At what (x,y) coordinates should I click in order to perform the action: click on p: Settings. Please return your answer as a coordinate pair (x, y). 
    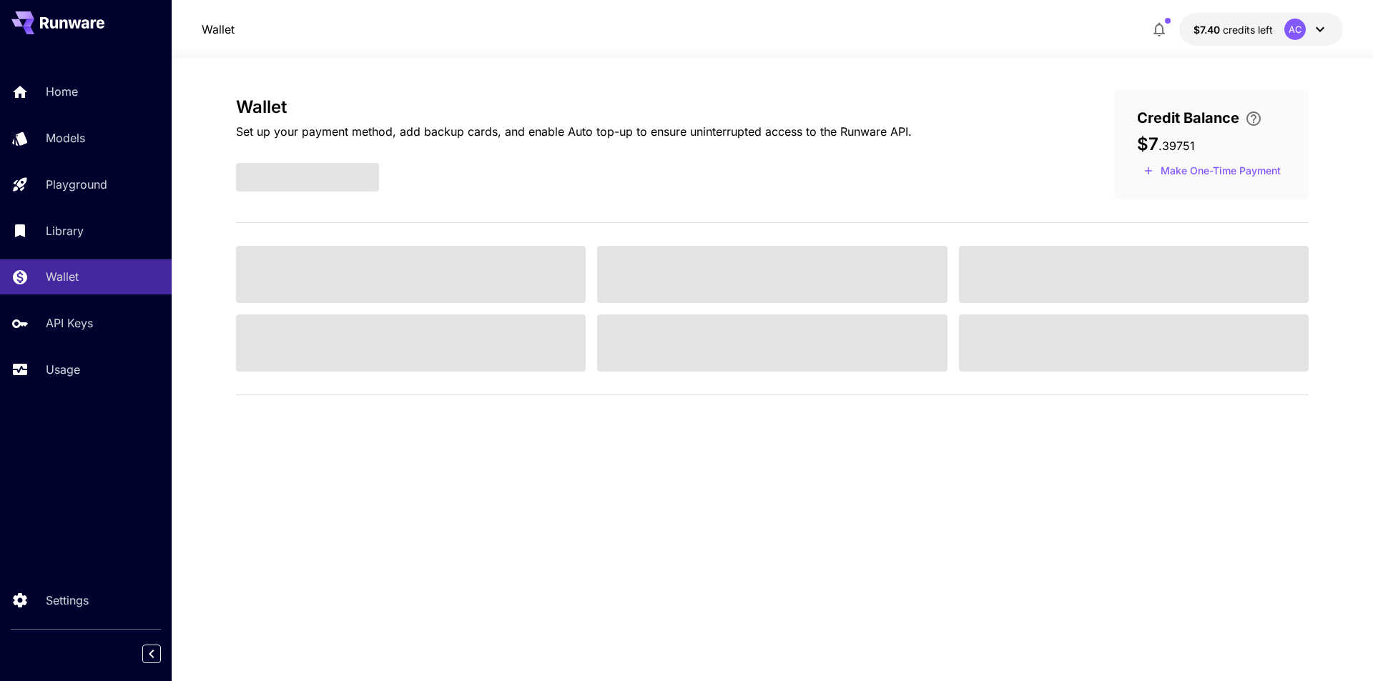
    Looking at the image, I should click on (67, 600).